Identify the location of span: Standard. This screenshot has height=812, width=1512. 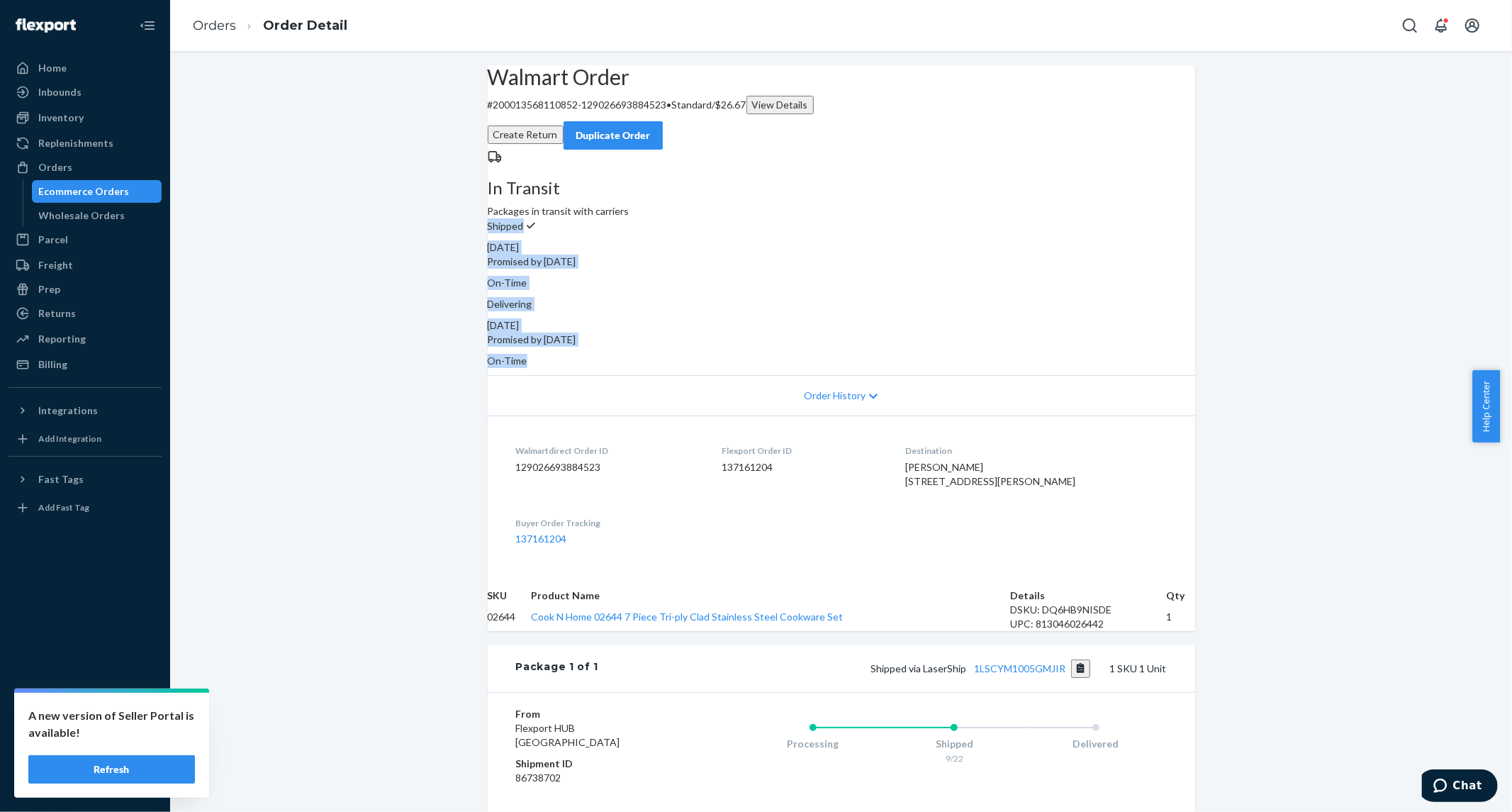
(691, 104).